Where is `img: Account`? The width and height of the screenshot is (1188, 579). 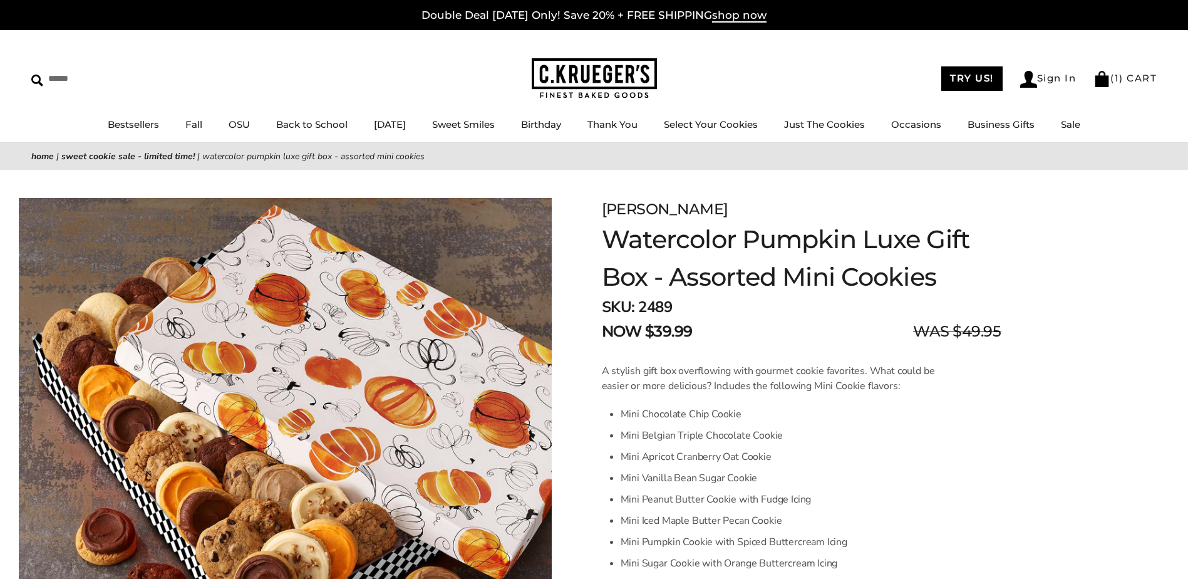
img: Account is located at coordinates (1028, 79).